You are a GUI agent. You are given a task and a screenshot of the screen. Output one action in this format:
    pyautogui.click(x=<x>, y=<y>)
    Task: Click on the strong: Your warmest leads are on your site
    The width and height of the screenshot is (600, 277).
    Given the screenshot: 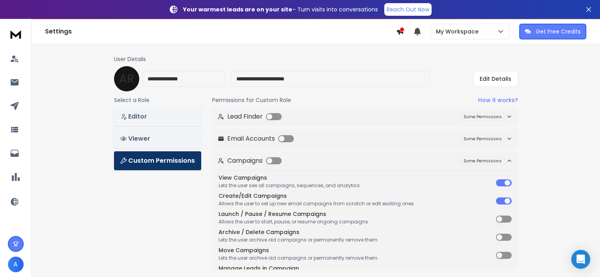 What is the action you would take?
    pyautogui.click(x=237, y=9)
    